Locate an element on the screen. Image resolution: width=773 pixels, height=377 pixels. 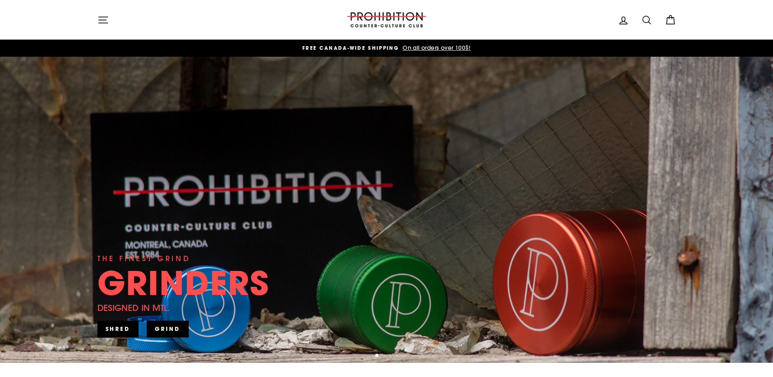
button: 4 is located at coordinates (398, 356).